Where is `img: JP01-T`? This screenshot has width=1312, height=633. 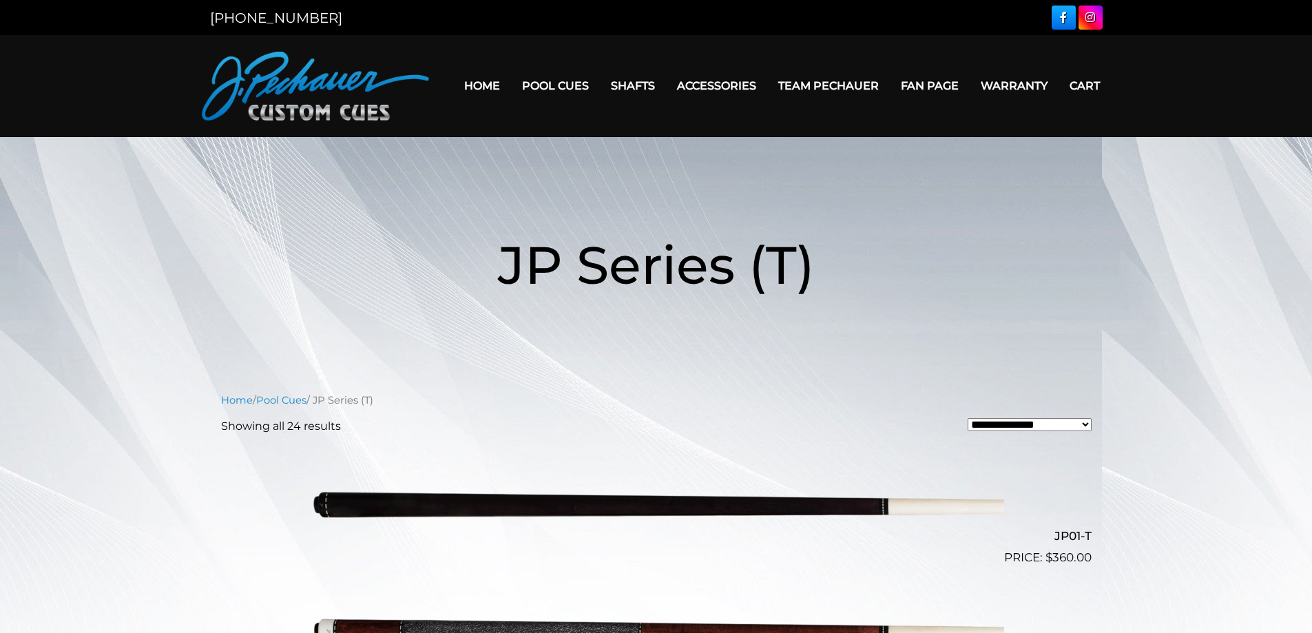
img: JP01-T is located at coordinates (657, 504).